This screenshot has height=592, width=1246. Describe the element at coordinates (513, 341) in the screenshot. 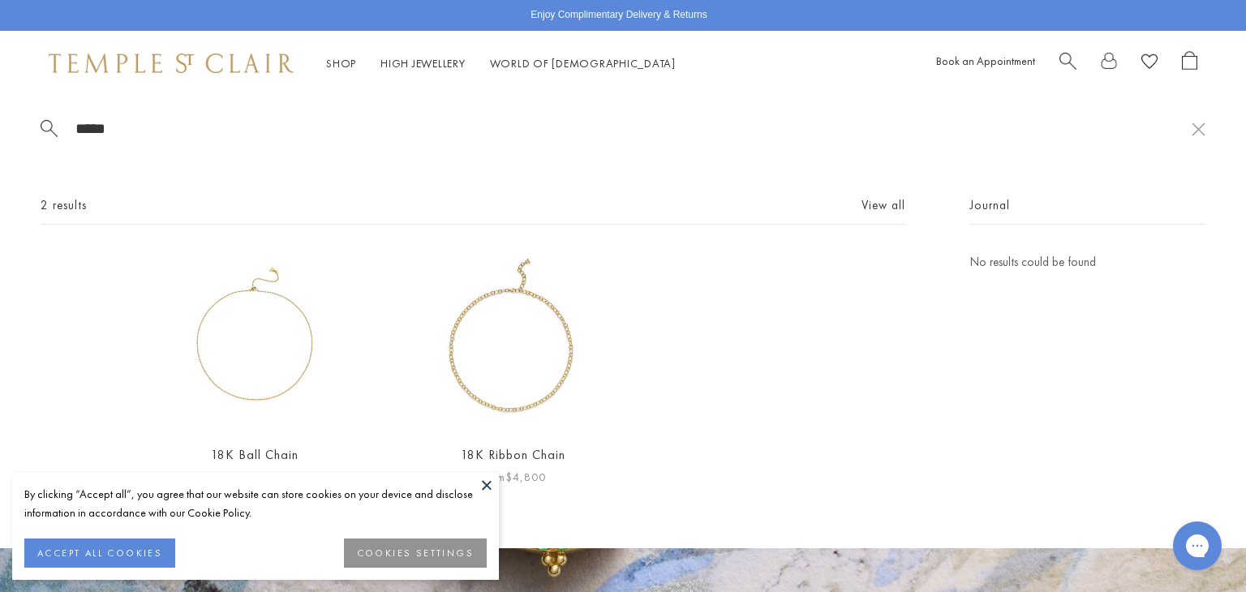

I see `a: N88809-RIBBON18` at that location.